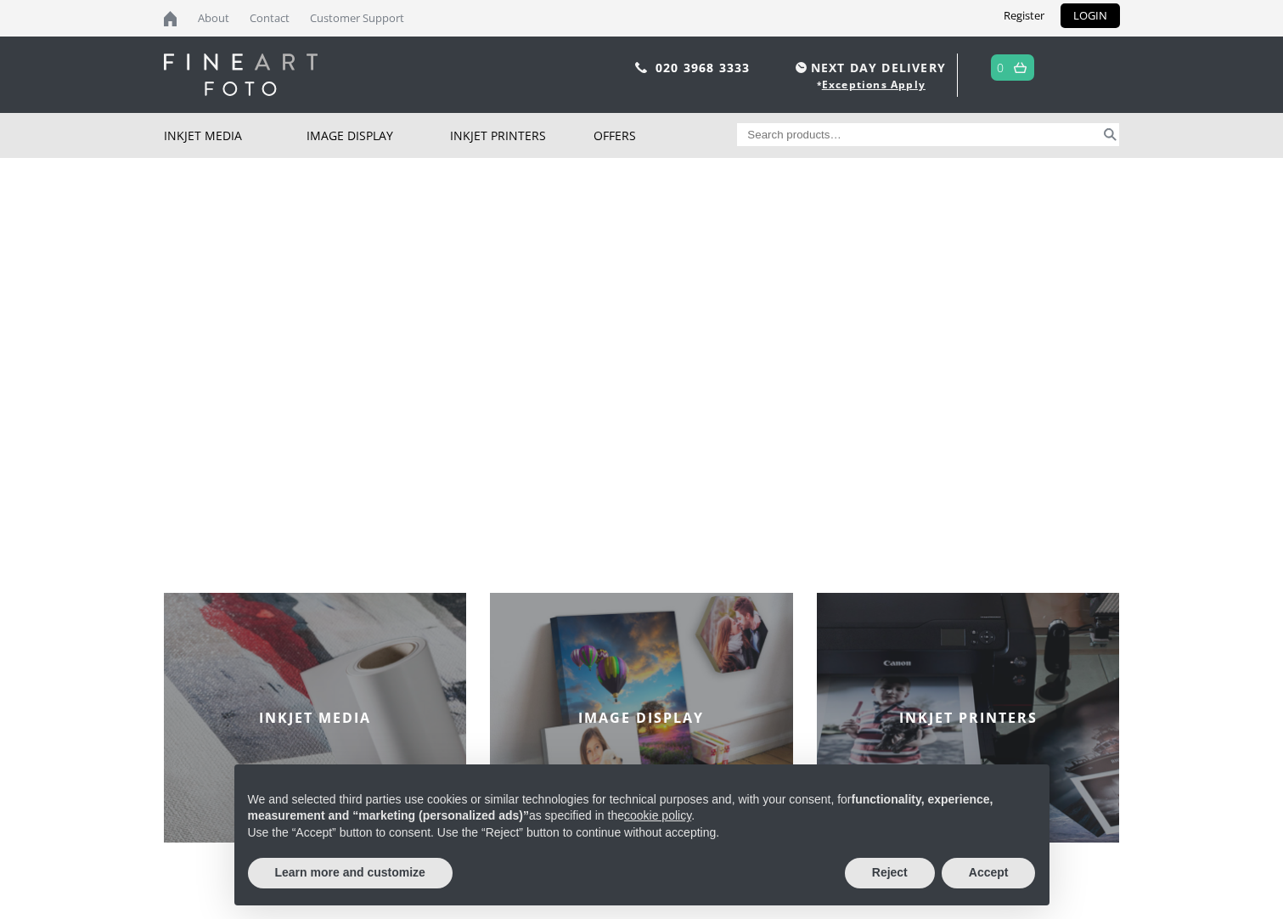 This screenshot has width=1283, height=919. What do you see at coordinates (890, 873) in the screenshot?
I see `button: Reject` at bounding box center [890, 873].